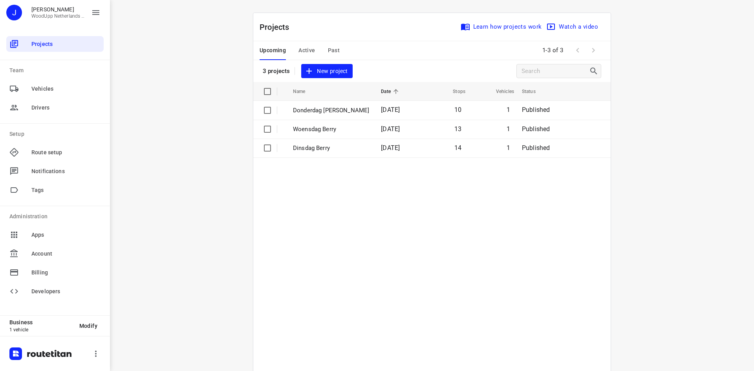 Image resolution: width=754 pixels, height=371 pixels. I want to click on p: Administration, so click(57, 217).